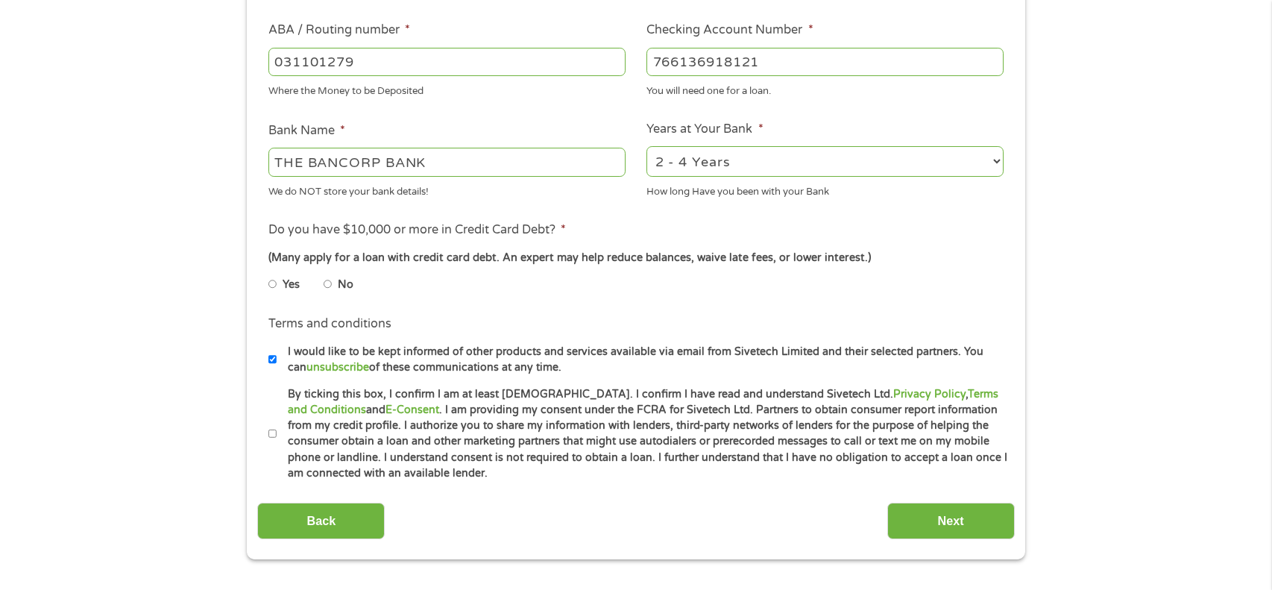 This screenshot has height=590, width=1272. I want to click on input: Next, so click(951, 521).